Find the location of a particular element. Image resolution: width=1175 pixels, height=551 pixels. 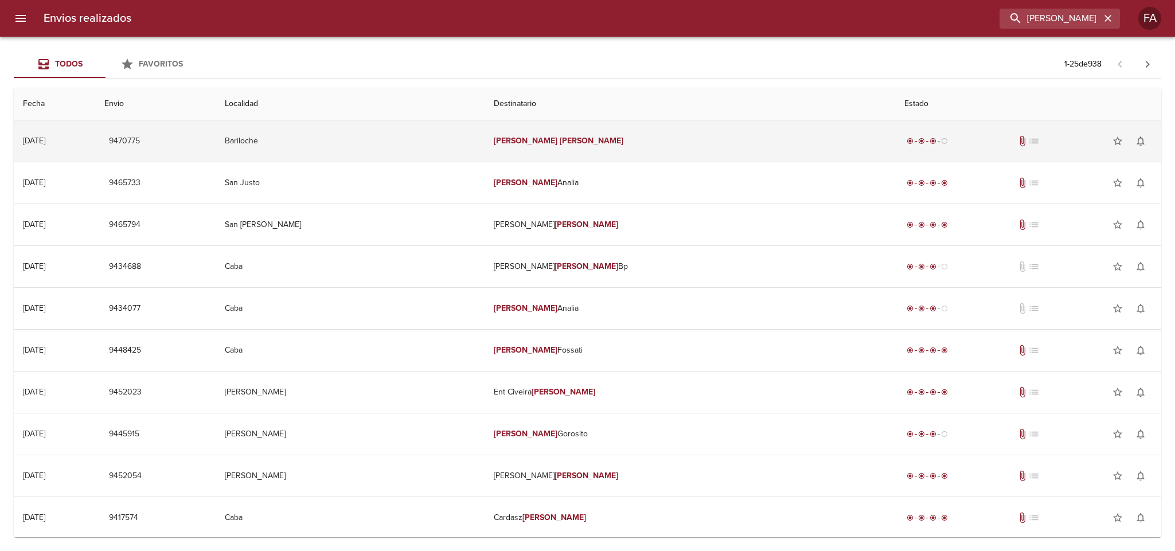

button: 9434688 is located at coordinates (125, 267).